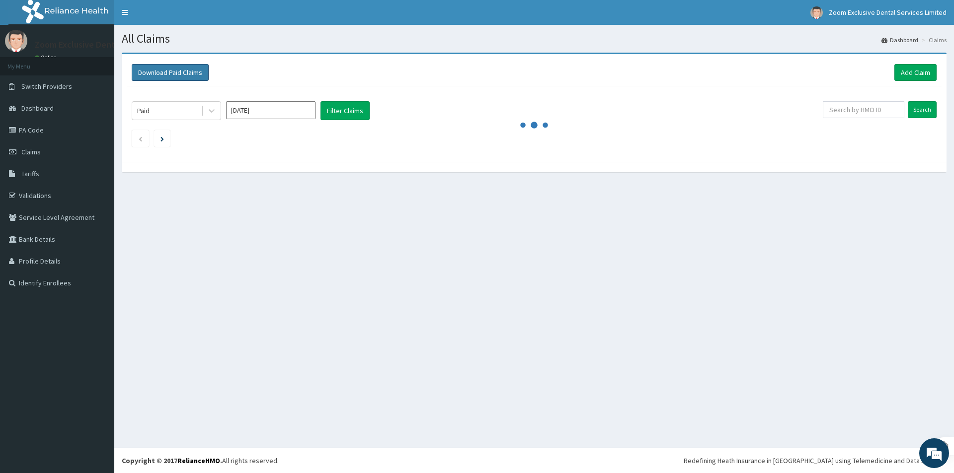  I want to click on a: Next page, so click(162, 139).